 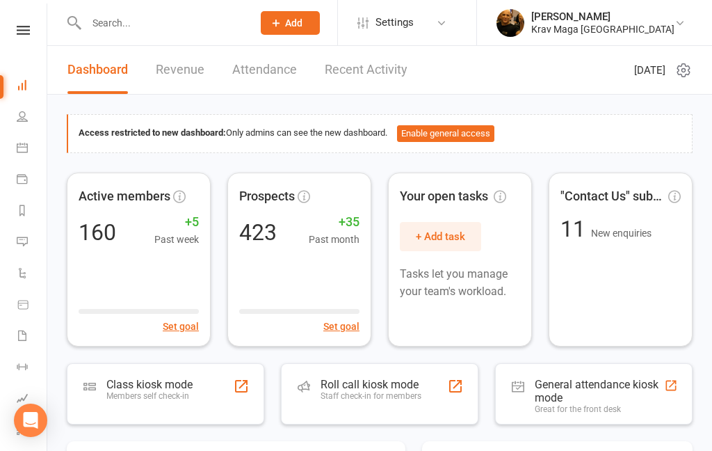 I want to click on span: Past week, so click(x=177, y=239).